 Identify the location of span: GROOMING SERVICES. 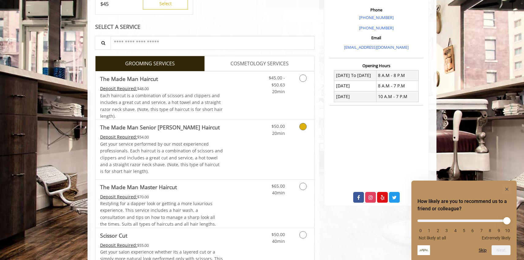
(150, 64).